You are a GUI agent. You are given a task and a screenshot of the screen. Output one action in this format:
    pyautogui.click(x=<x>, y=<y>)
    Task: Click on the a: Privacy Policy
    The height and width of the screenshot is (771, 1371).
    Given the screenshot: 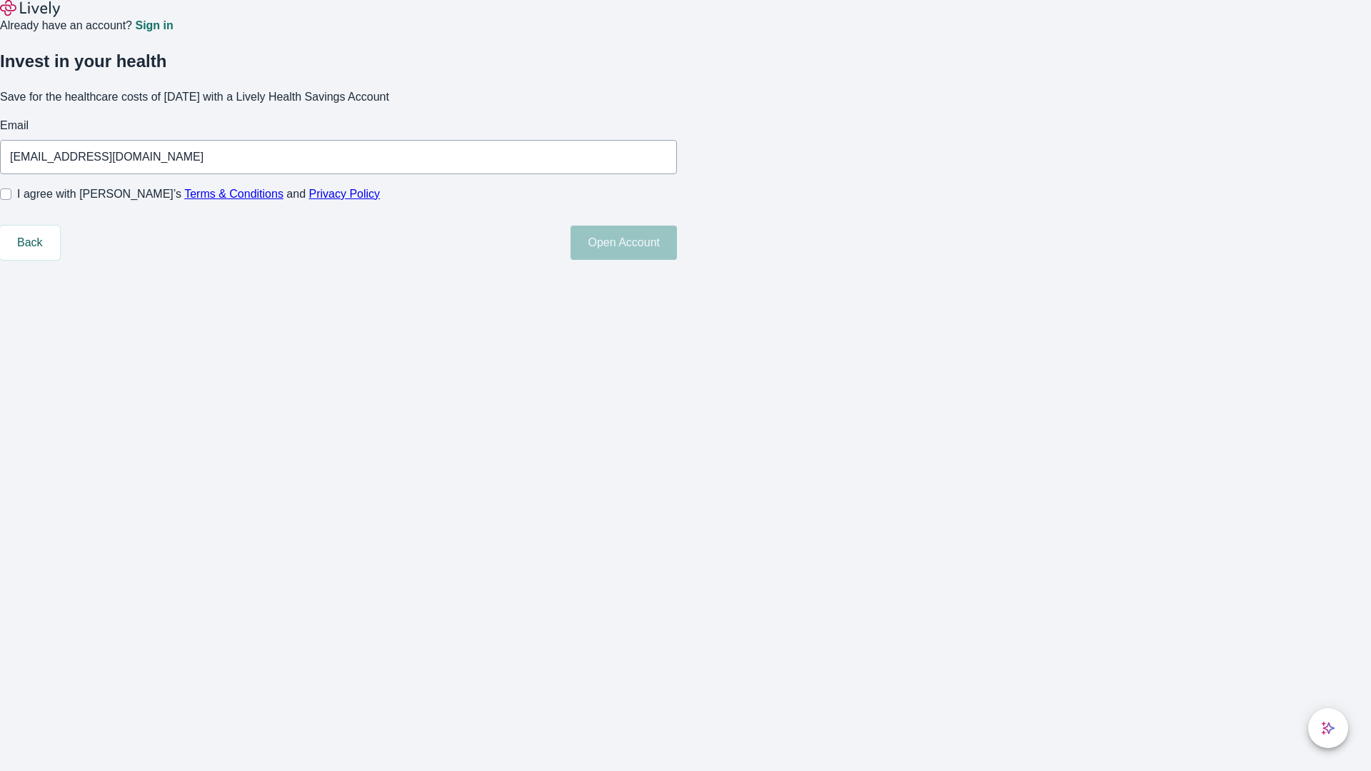 What is the action you would take?
    pyautogui.click(x=345, y=194)
    